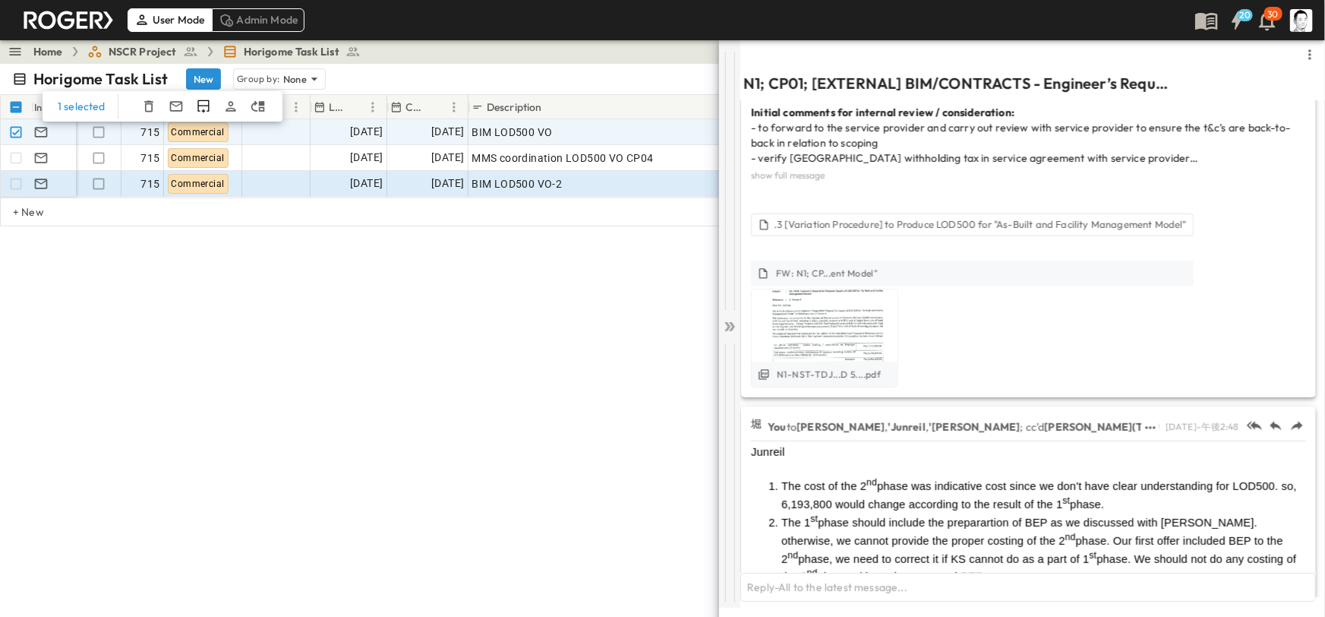 The width and height of the screenshot is (1325, 617). Describe the element at coordinates (204, 106) in the screenshot. I see `button: Duplicate Row(s)` at that location.